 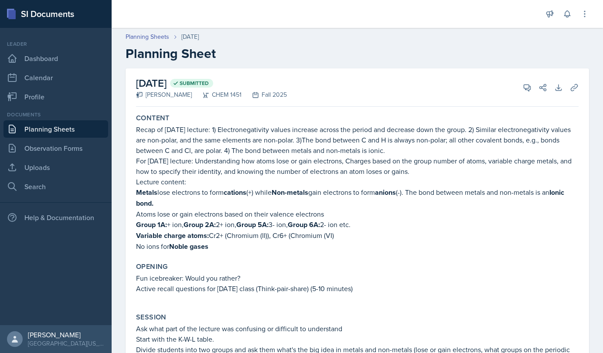 What do you see at coordinates (146, 192) in the screenshot?
I see `strong: Metals` at bounding box center [146, 192].